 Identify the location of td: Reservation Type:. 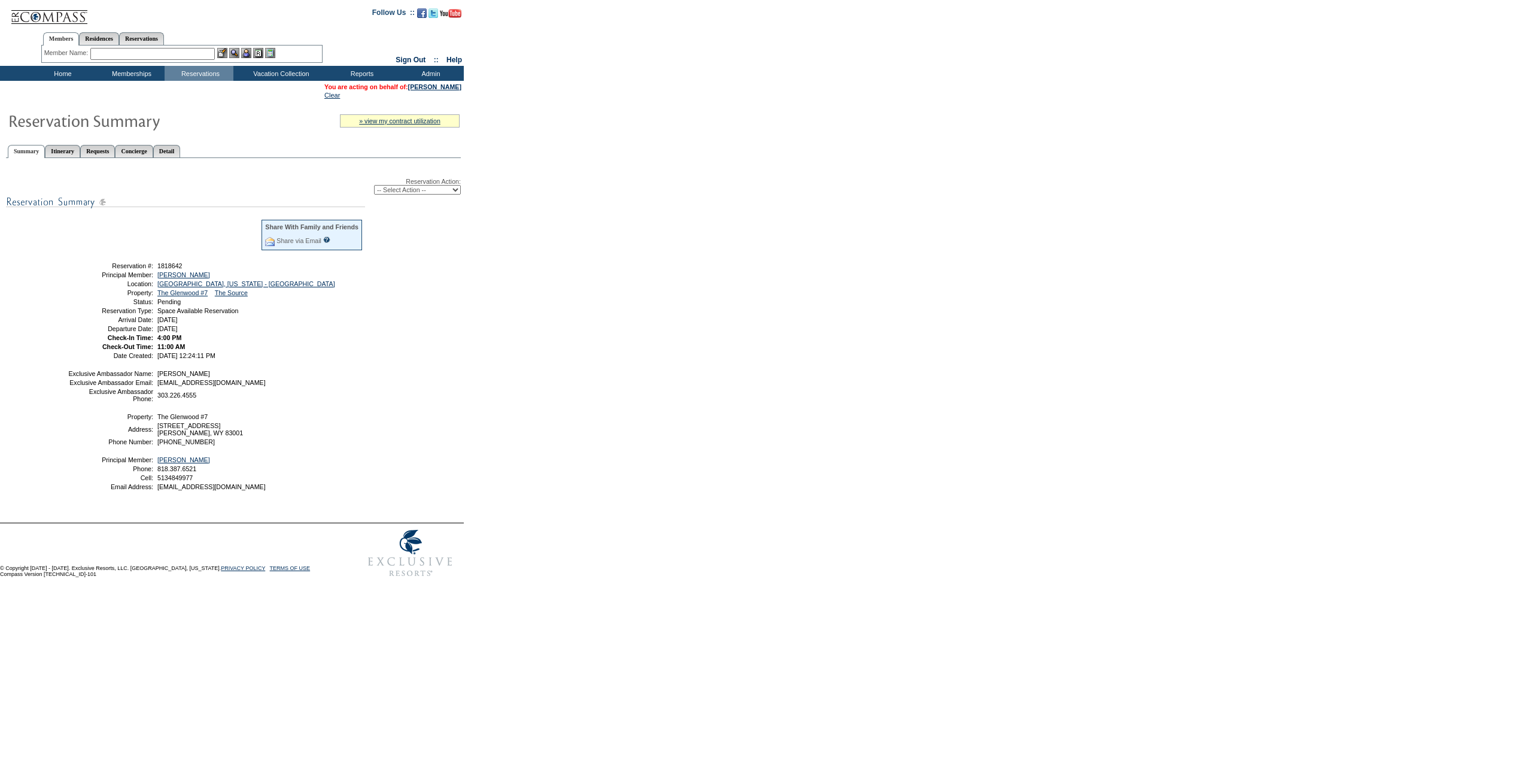
(110, 311).